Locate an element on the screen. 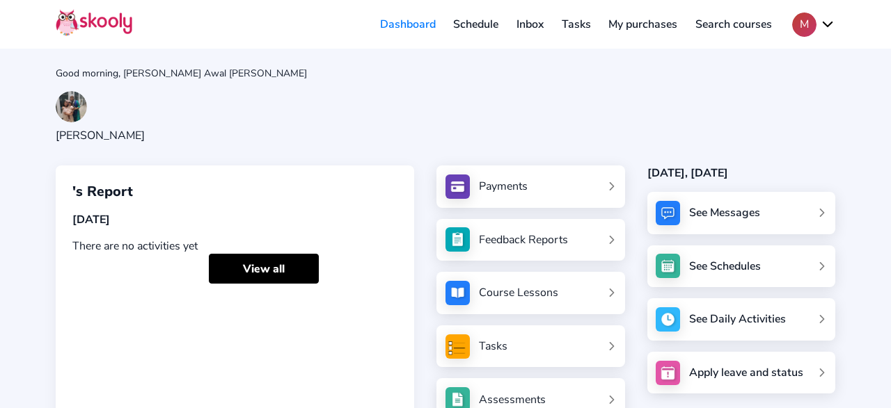  a: Schedule is located at coordinates (476, 24).